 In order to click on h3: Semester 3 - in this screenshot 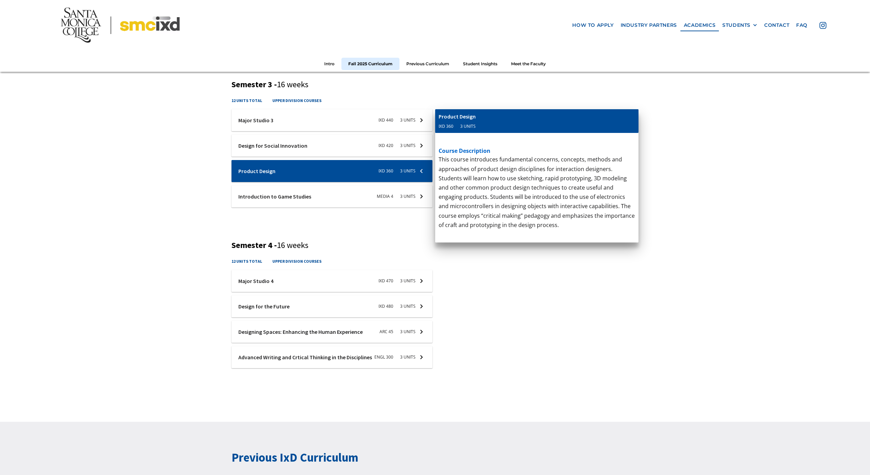, I will do `click(435, 84)`.